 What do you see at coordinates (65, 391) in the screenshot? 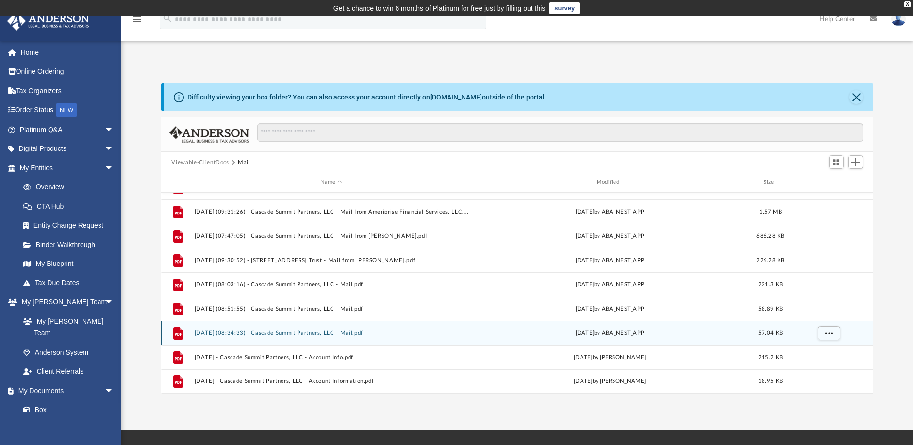
I see `a: My Documentsarrow_drop_down` at bounding box center [65, 391].